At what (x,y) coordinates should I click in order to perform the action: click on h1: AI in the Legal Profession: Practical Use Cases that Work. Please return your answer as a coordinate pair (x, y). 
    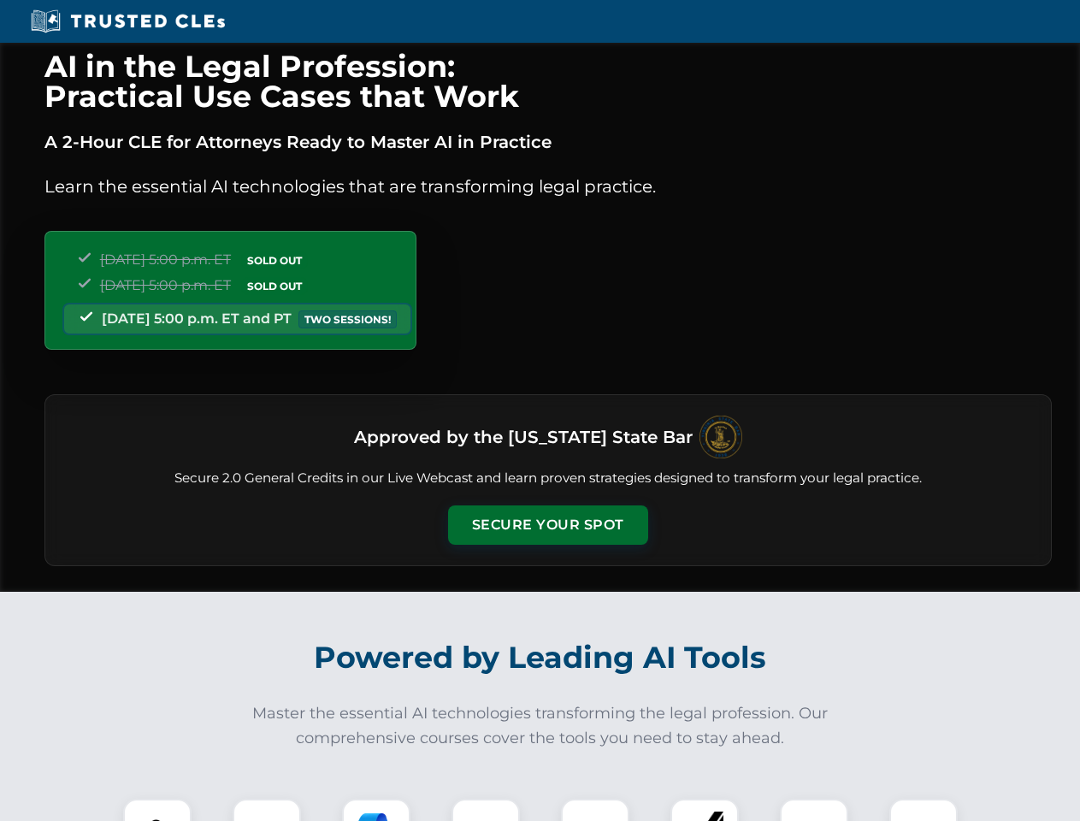
    Looking at the image, I should click on (548, 81).